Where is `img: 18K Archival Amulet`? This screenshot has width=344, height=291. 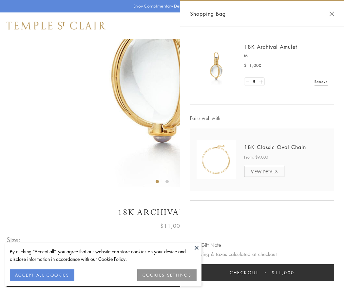
img: 18K Archival Amulet is located at coordinates (216, 66).